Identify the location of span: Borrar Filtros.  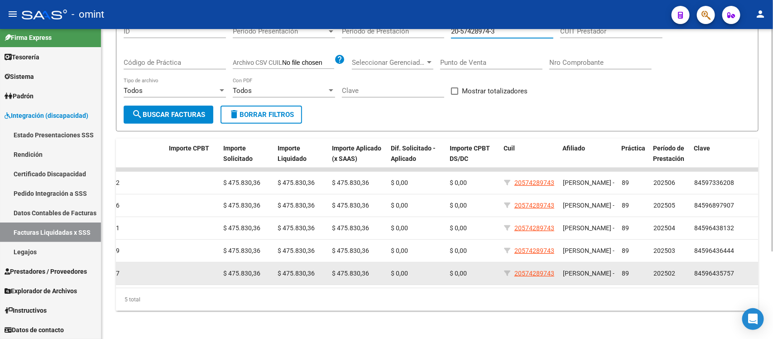
(261, 115).